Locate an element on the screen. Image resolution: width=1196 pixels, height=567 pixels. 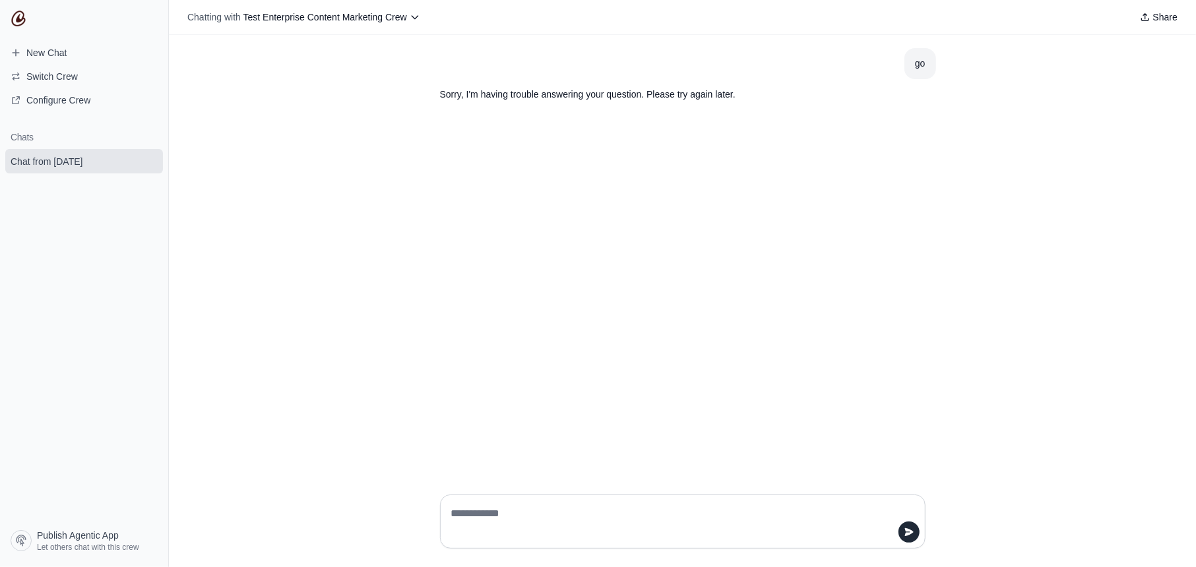
span: Let others chat with this crew is located at coordinates (88, 548).